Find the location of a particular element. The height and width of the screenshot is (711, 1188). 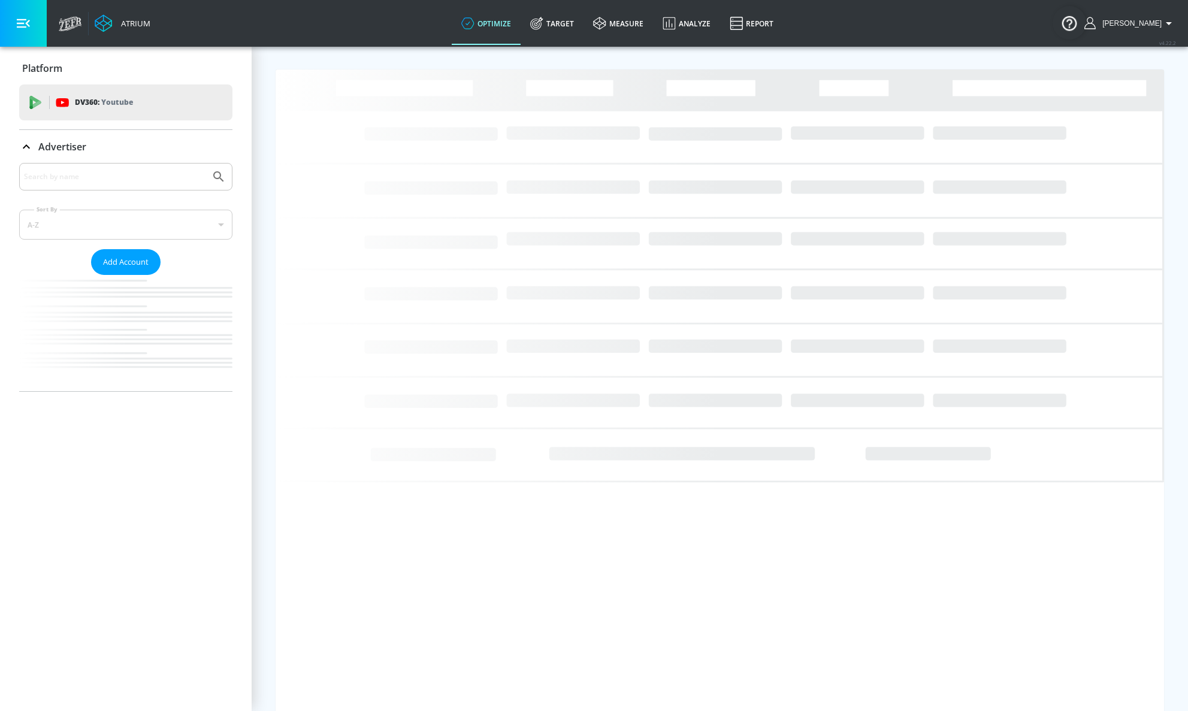

div: A-Z is located at coordinates (126, 225).